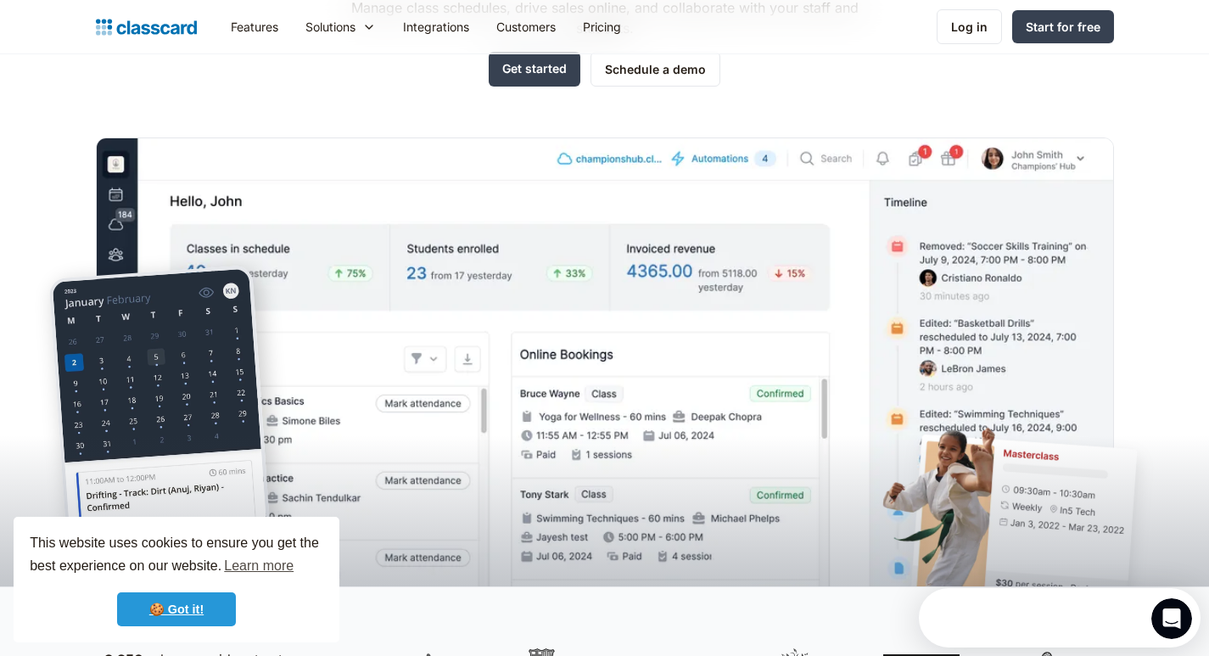 The height and width of the screenshot is (656, 1209). Describe the element at coordinates (969, 26) in the screenshot. I see `a: Log in` at that location.